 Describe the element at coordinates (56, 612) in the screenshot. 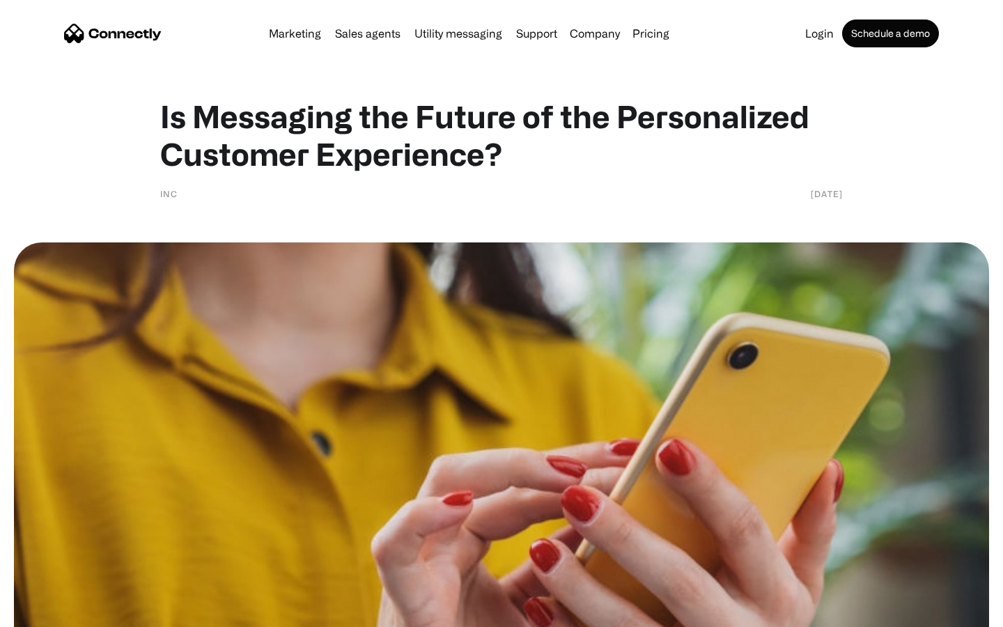

I see `ul: Language list` at that location.